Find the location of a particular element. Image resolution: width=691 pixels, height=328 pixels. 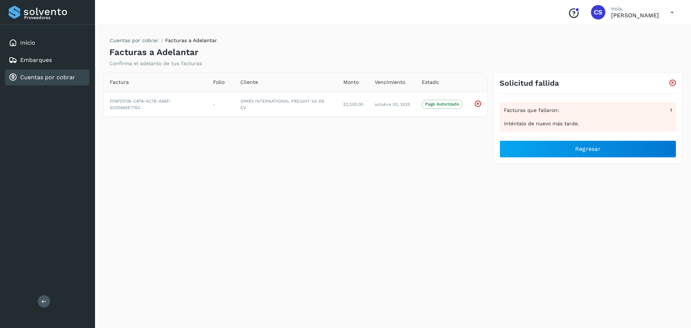

span: Estado is located at coordinates (430, 82).